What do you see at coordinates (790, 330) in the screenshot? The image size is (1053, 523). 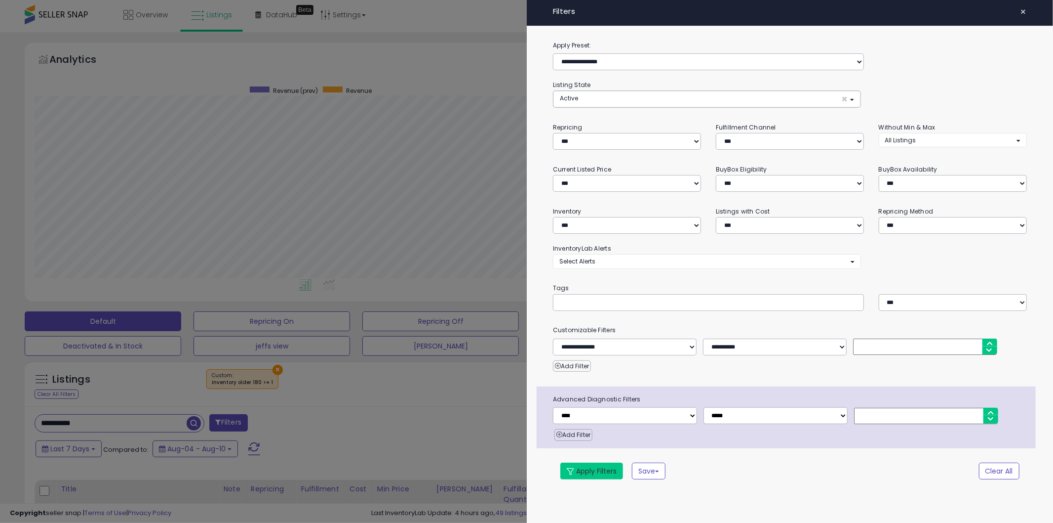 I see `small: Customizable Filters` at bounding box center [790, 330].